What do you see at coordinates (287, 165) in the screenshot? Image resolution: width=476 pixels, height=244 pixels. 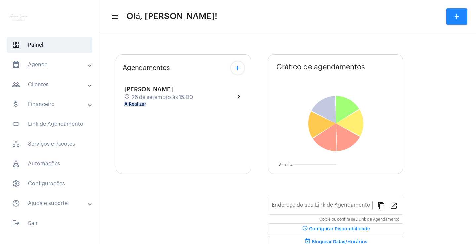 I see `text: A realizar` at bounding box center [287, 165].